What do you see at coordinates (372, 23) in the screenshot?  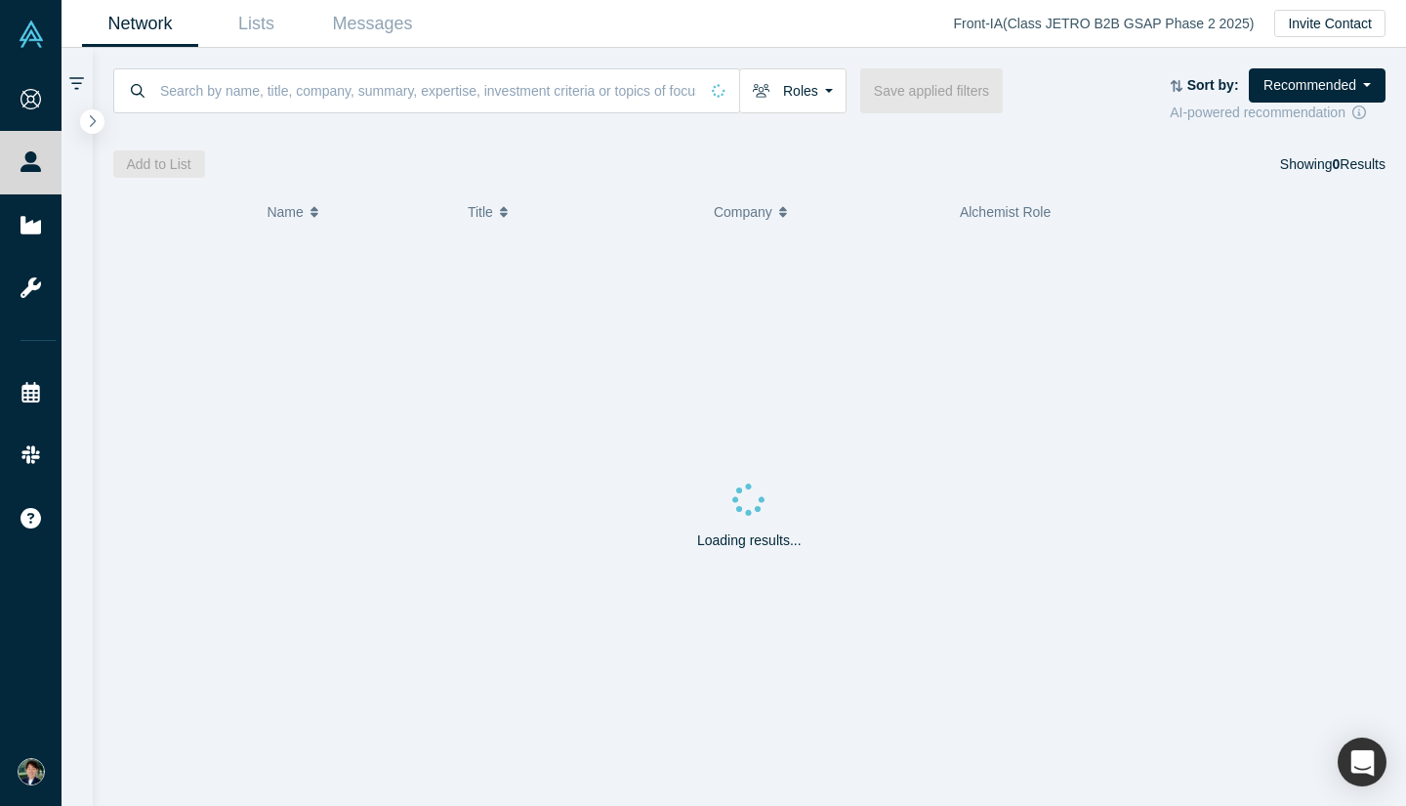 I see `a: Messages` at bounding box center [372, 23].